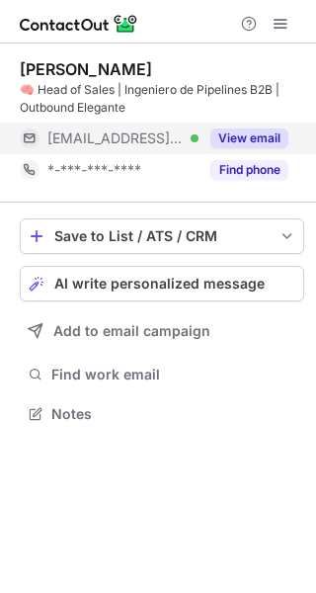 The image size is (316, 593). Describe the element at coordinates (162, 236) in the screenshot. I see `button: save-profile-one-click` at that location.